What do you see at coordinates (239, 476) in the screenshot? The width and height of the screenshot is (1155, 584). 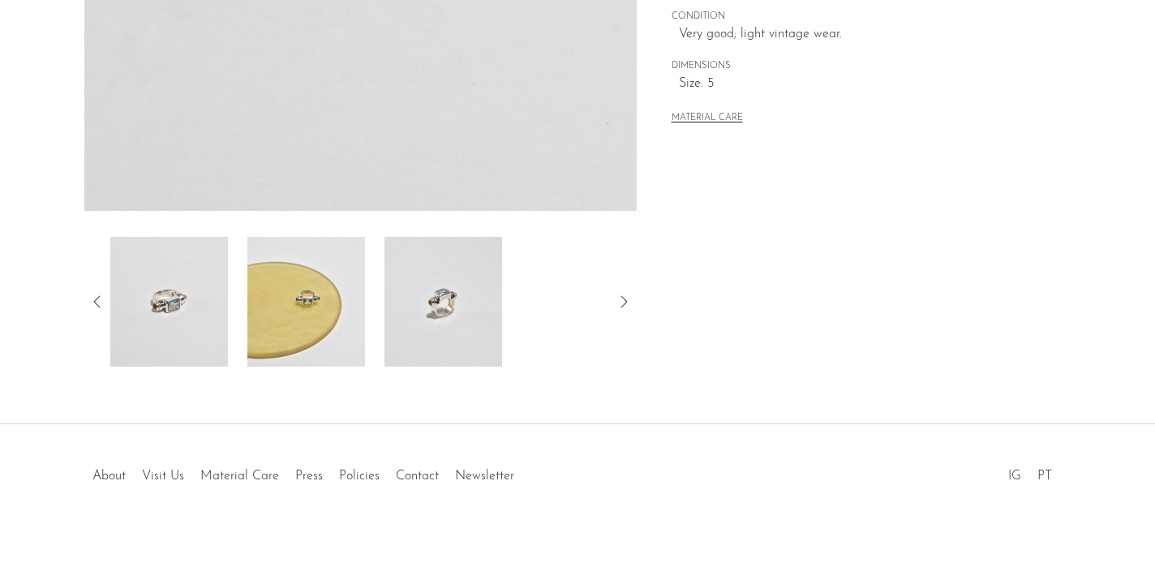 I see `a: Material Care` at bounding box center [239, 476].